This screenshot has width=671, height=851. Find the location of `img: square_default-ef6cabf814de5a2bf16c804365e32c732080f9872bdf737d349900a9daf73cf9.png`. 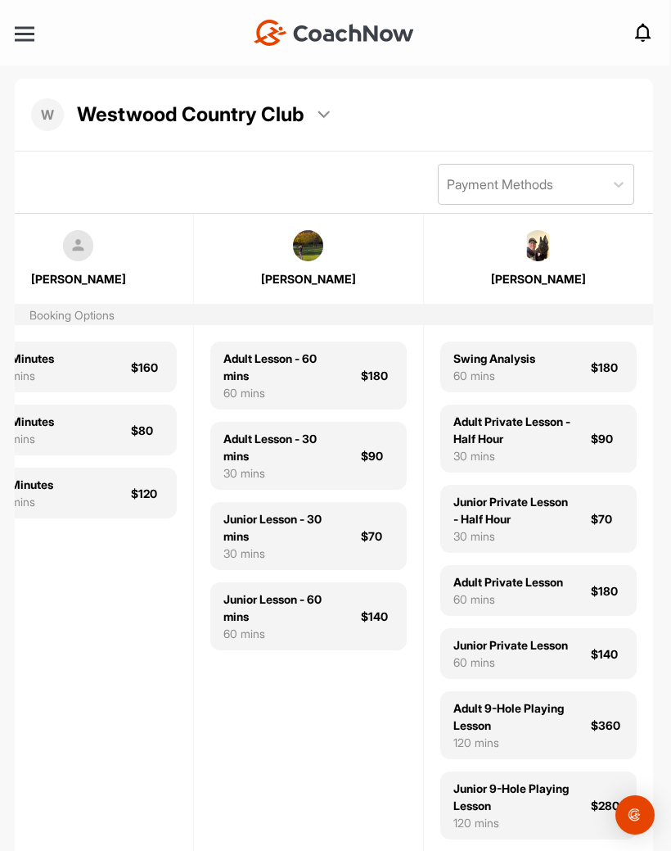

img: square_default-ef6cabf814de5a2bf16c804365e32c732080f9872bdf737d349900a9daf73cf9.png is located at coordinates (79, 246).